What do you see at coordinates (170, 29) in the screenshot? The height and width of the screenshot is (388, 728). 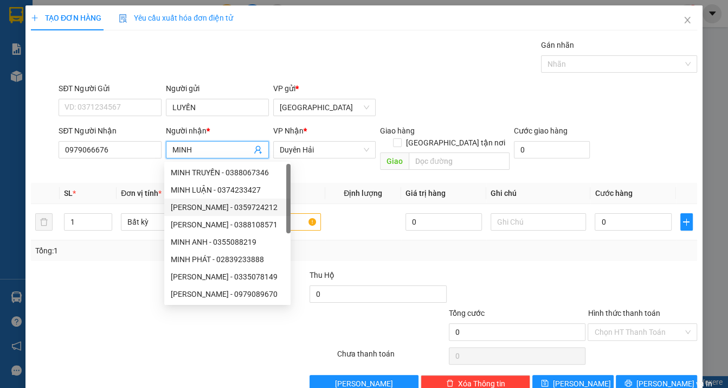 I see `div: Quyên` at bounding box center [170, 29].